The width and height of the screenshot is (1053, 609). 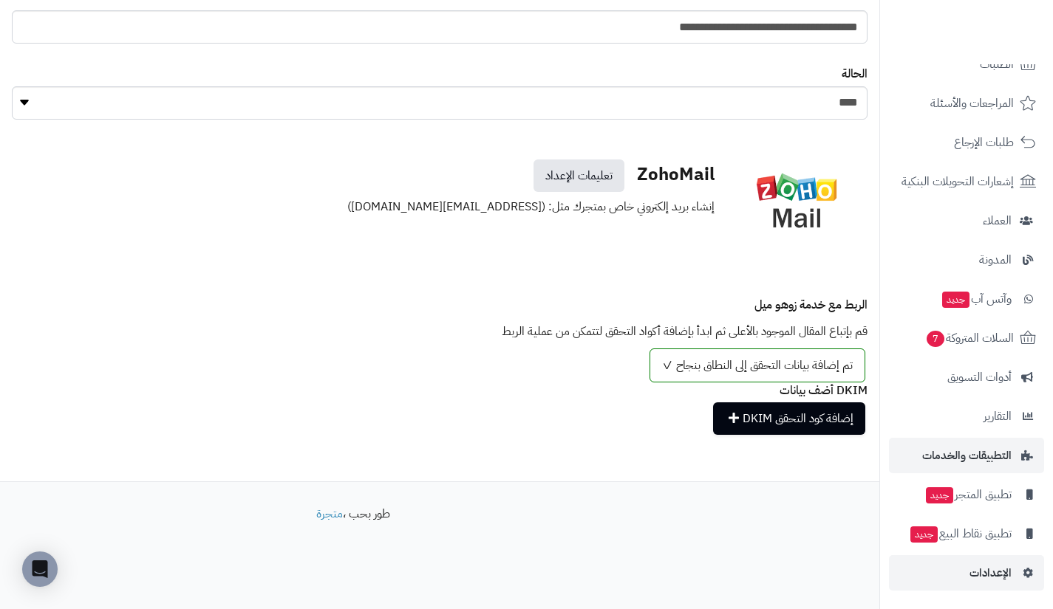 What do you see at coordinates (996, 221) in the screenshot?
I see `span: العملاء` at bounding box center [996, 221].